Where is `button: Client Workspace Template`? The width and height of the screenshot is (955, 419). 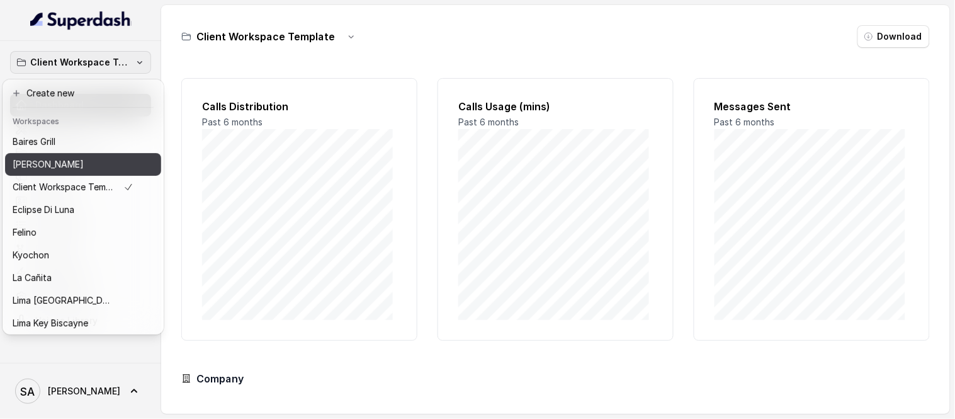
button: Client Workspace Template is located at coordinates (81, 62).